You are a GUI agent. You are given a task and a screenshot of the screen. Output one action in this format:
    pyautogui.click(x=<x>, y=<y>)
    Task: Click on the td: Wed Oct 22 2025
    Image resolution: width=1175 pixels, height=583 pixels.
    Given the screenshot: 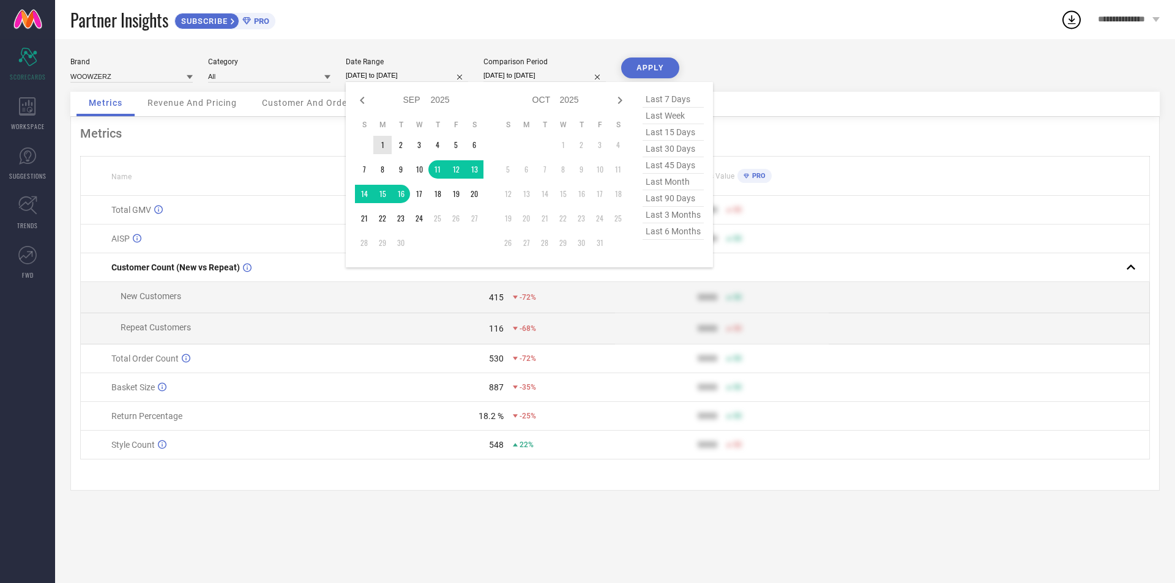 What is the action you would take?
    pyautogui.click(x=563, y=219)
    